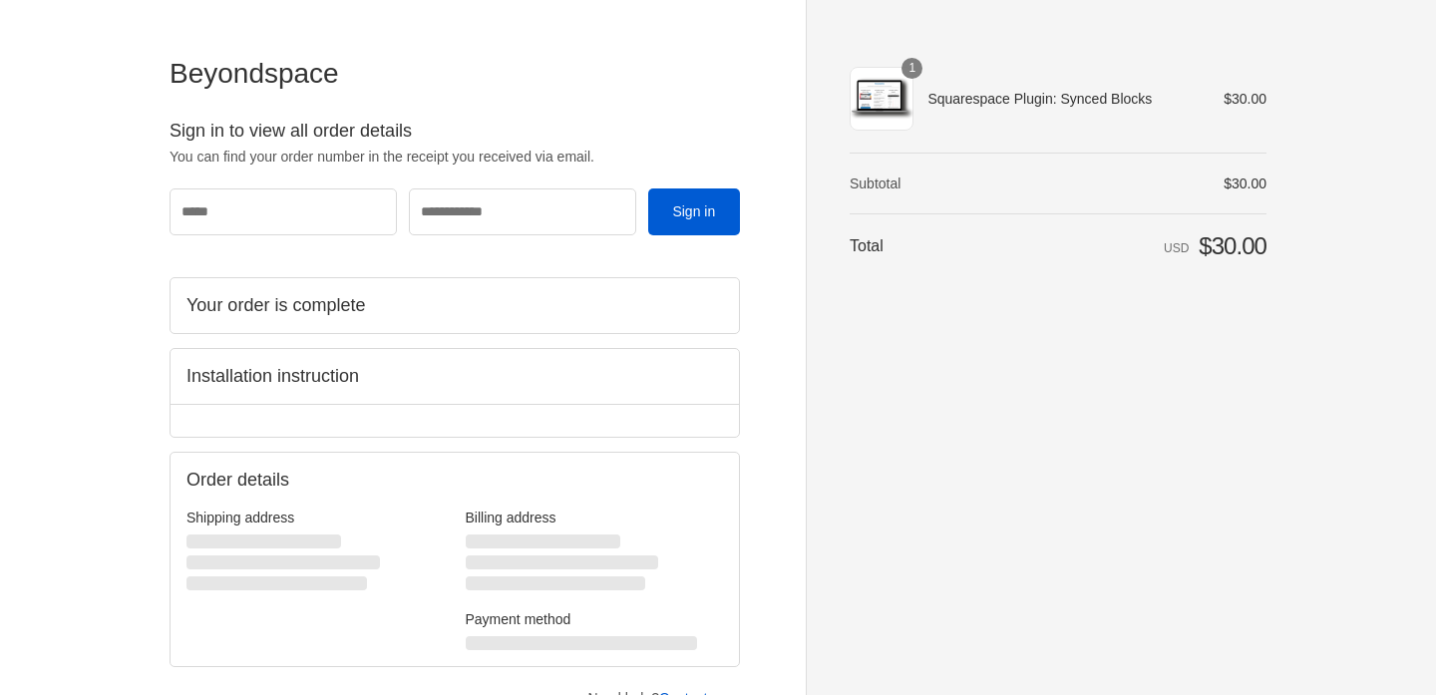 The image size is (1436, 695). Describe the element at coordinates (455, 376) in the screenshot. I see `h2: Installation instruction` at that location.